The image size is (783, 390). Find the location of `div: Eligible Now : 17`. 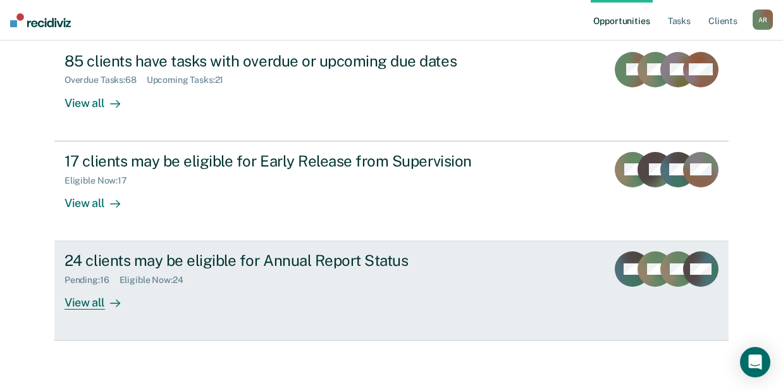

div: Eligible Now : 17 is located at coordinates (101, 180).